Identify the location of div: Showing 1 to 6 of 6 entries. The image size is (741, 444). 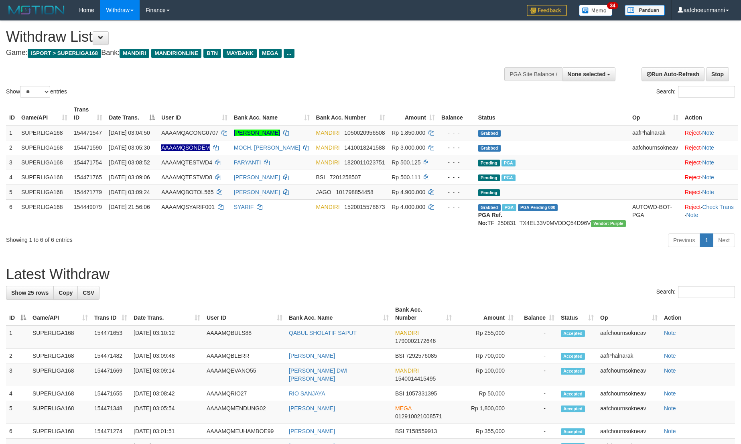
(154, 238).